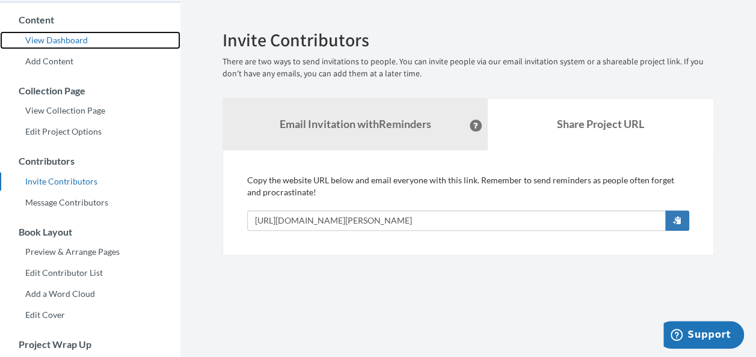  I want to click on h3: Book Layout, so click(90, 232).